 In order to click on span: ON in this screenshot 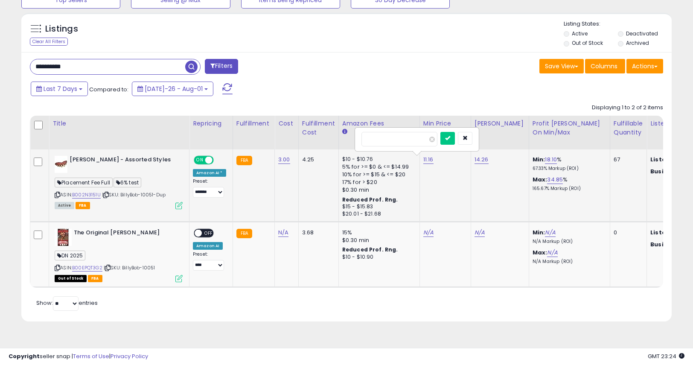, I will do `click(200, 160)`.